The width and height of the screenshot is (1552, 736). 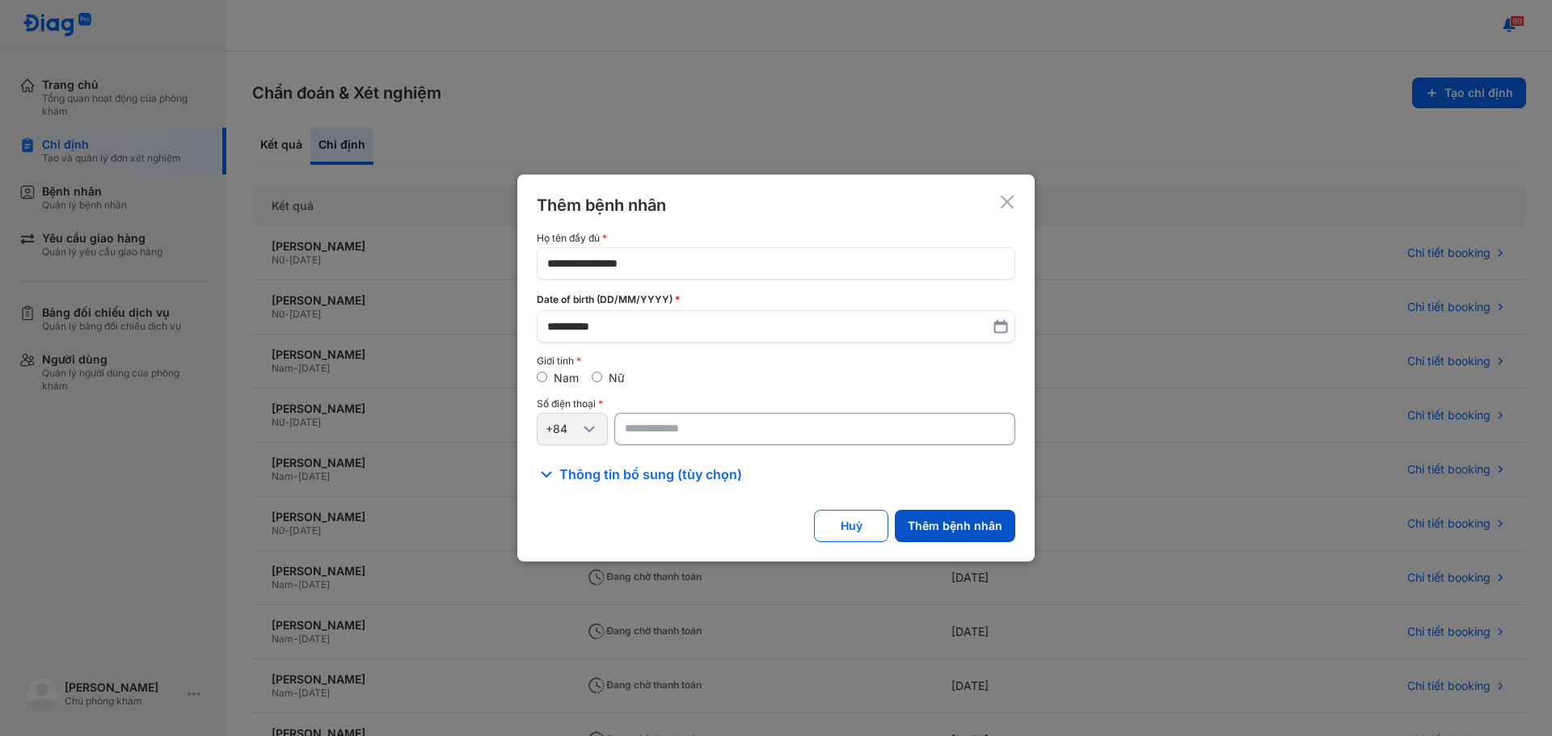 What do you see at coordinates (601, 205) in the screenshot?
I see `div: Thêm bệnh nhân` at bounding box center [601, 205].